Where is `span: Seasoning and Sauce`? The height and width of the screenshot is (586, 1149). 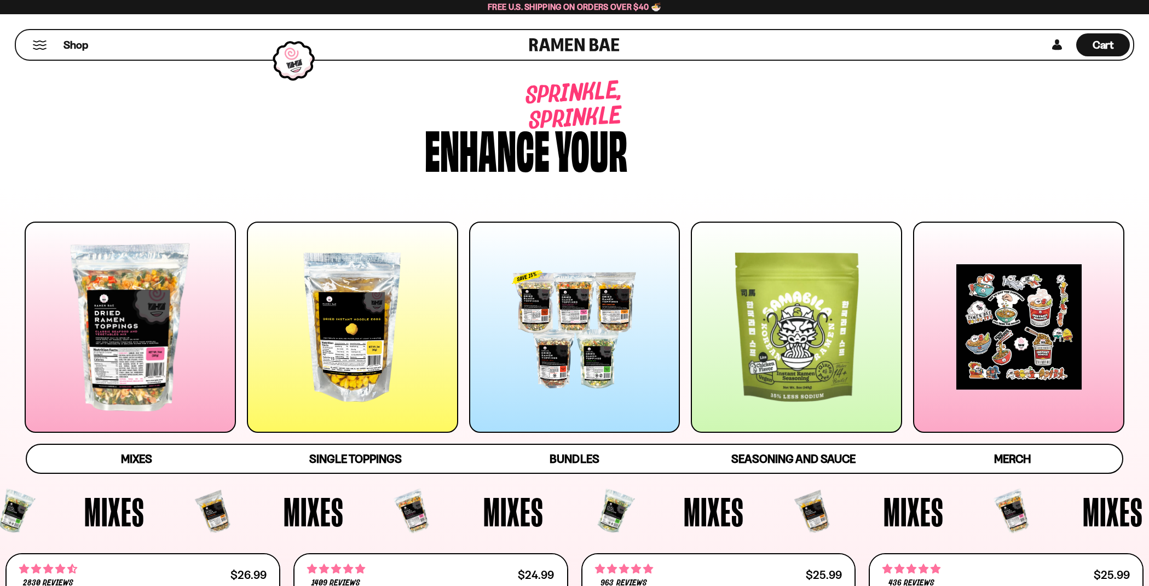 span: Seasoning and Sauce is located at coordinates (793, 459).